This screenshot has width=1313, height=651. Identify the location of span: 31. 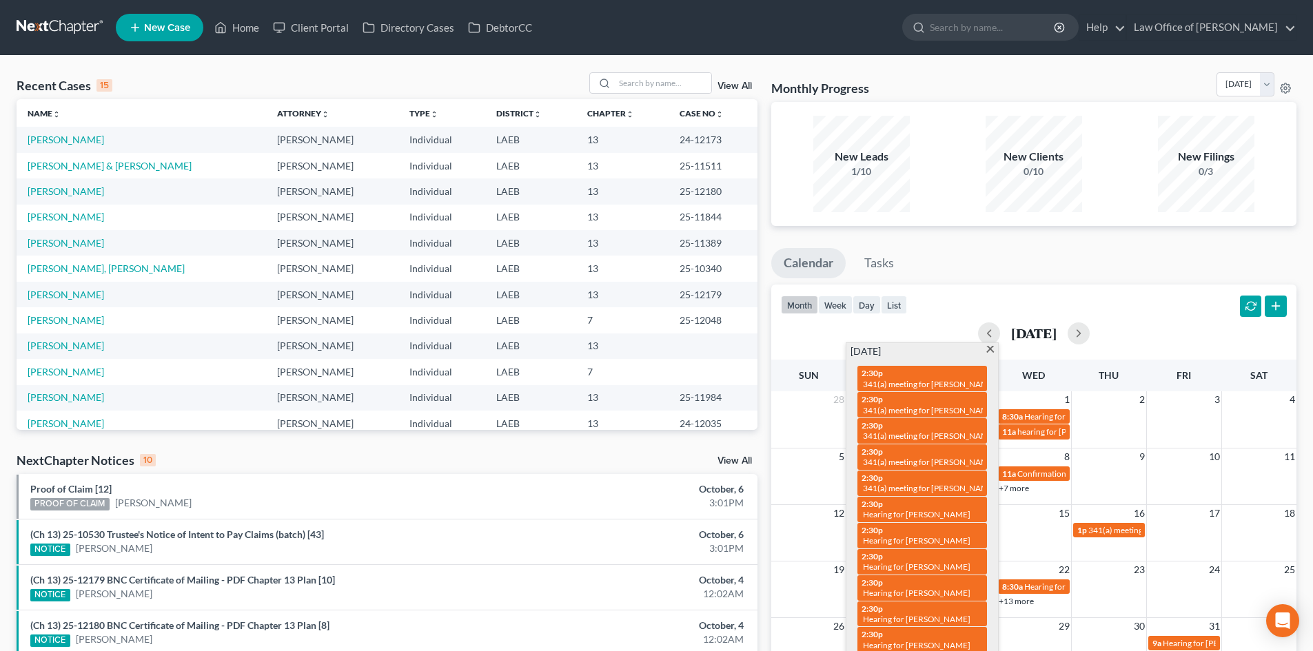
(1214, 626).